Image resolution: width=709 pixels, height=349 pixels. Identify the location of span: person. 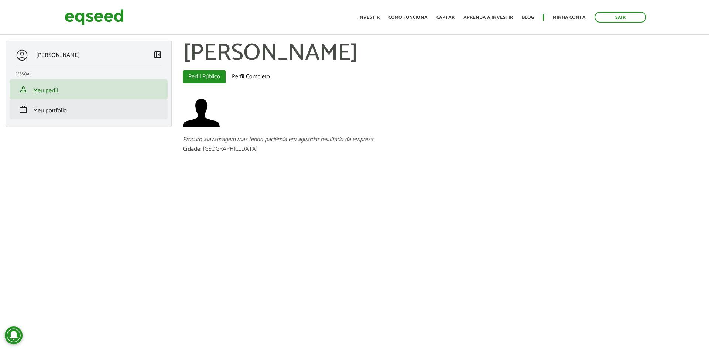
(23, 89).